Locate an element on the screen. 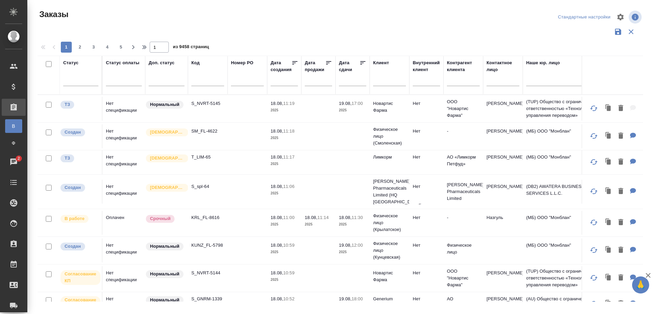 This screenshot has width=656, height=314. p: S_spl-64 is located at coordinates (208, 187).